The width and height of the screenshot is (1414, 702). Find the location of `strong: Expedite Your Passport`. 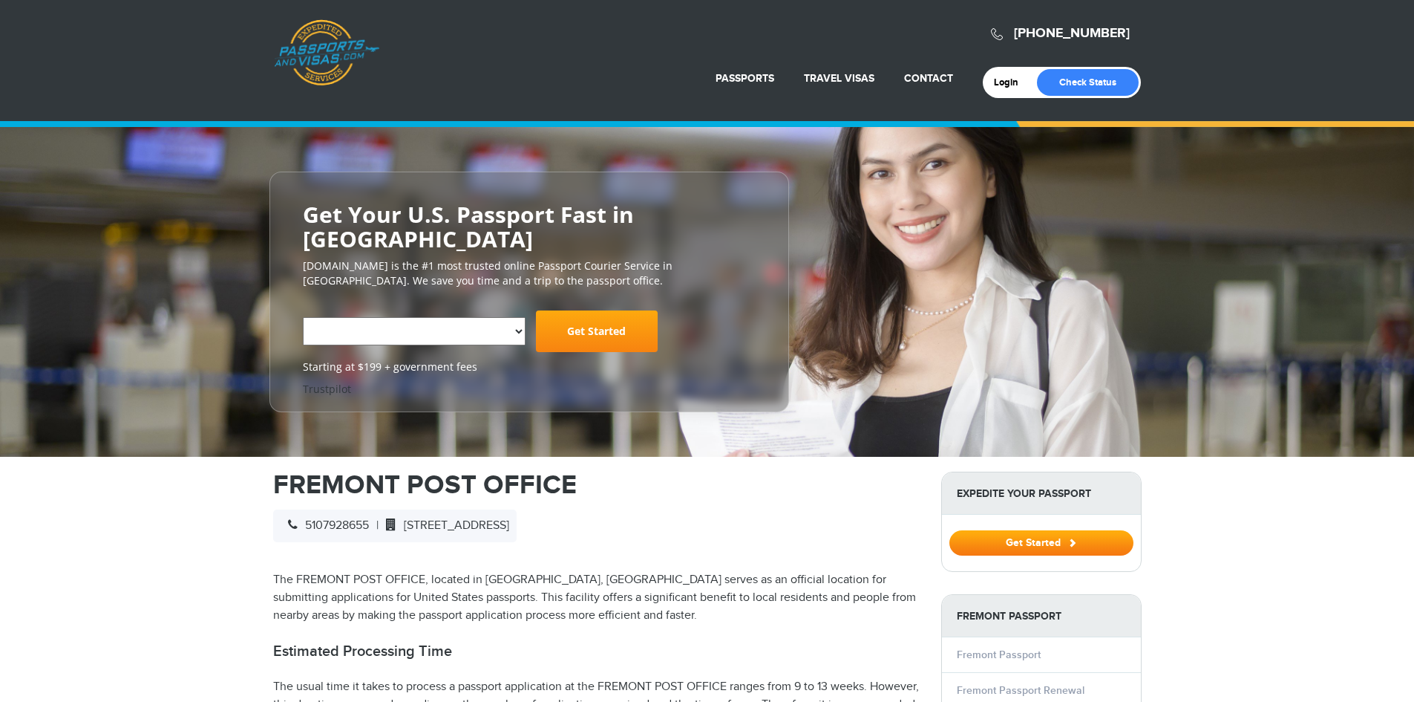

strong: Expedite Your Passport is located at coordinates (1042, 493).